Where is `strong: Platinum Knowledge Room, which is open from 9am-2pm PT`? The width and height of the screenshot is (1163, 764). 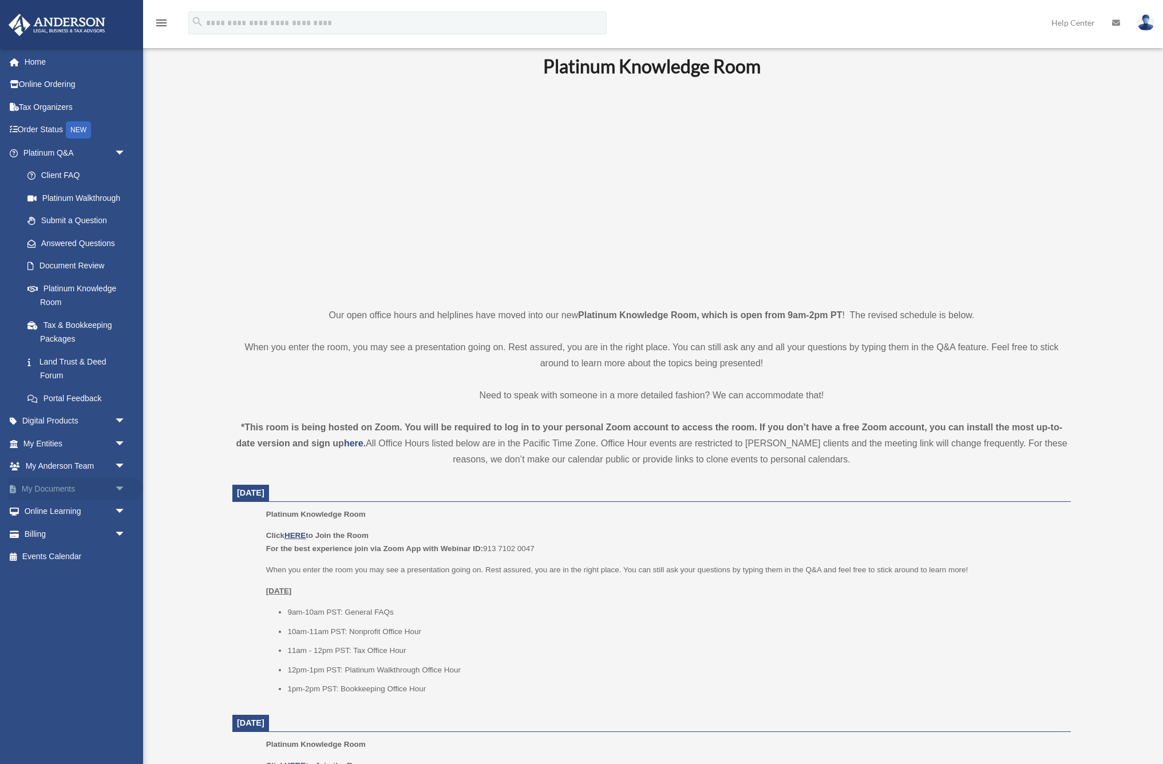
strong: Platinum Knowledge Room, which is open from 9am-2pm PT is located at coordinates (709, 315).